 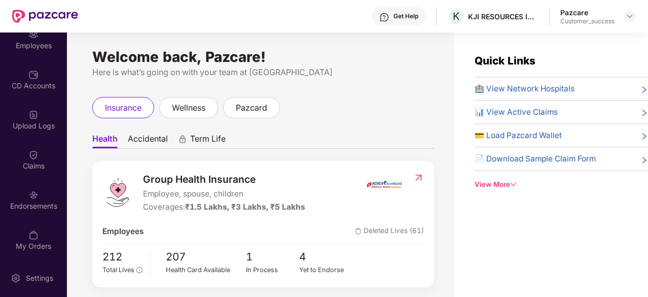 I want to click on span: down, so click(x=513, y=184).